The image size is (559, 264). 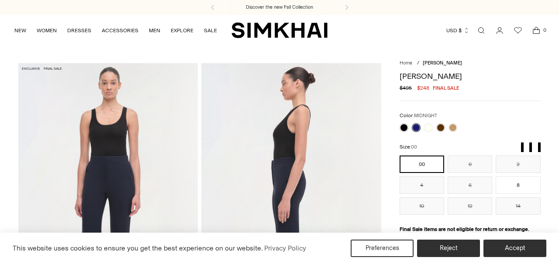 What do you see at coordinates (518, 165) in the screenshot?
I see `button: 2` at bounding box center [518, 165].